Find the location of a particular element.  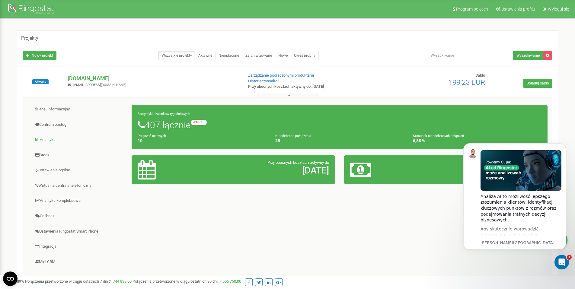

h2: 199,23 € is located at coordinates (479, 170).